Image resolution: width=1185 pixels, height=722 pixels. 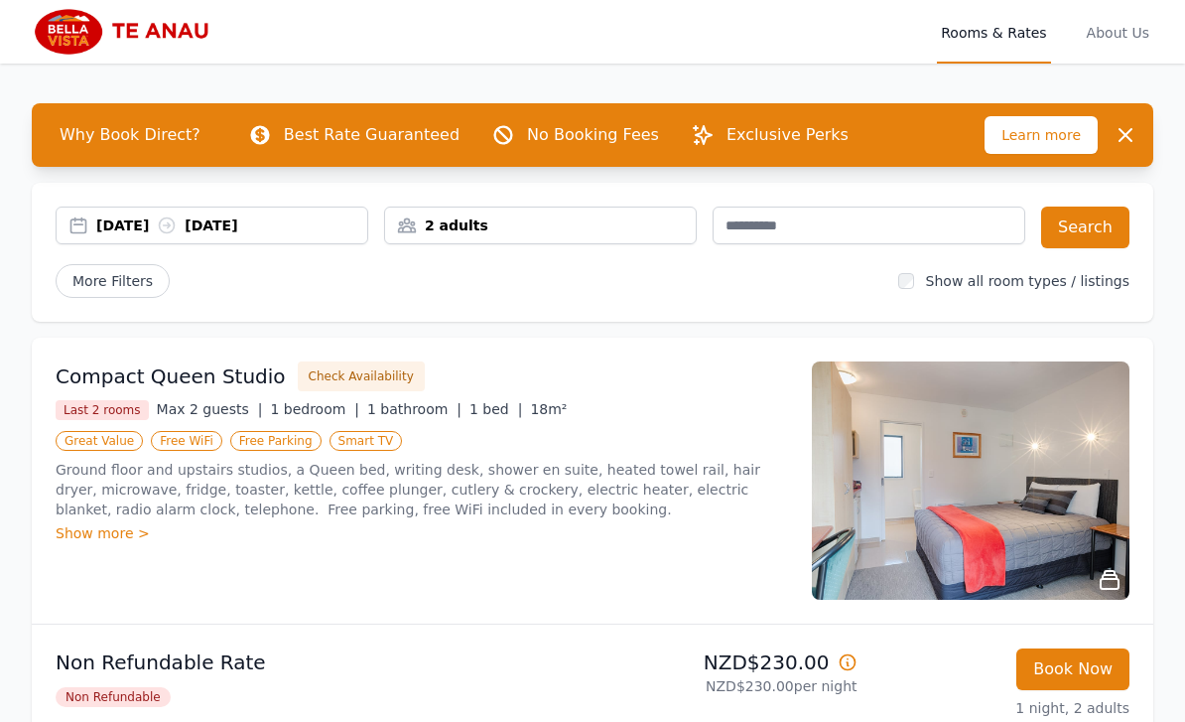 I want to click on p: NZD$230.00, so click(x=728, y=662).